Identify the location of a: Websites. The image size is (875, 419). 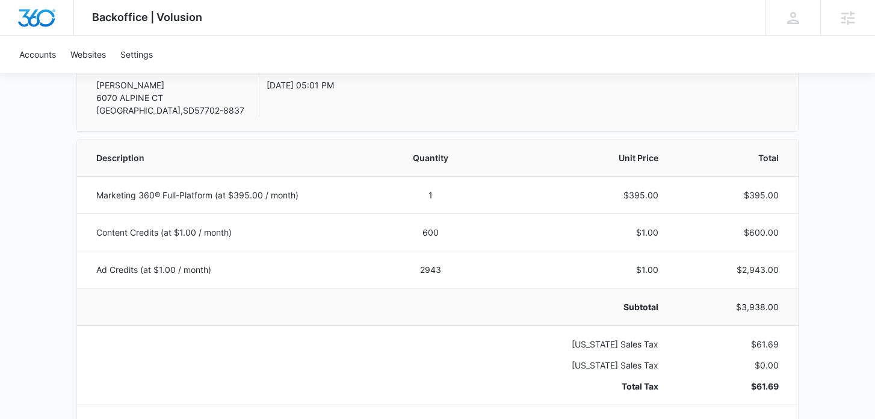
(88, 54).